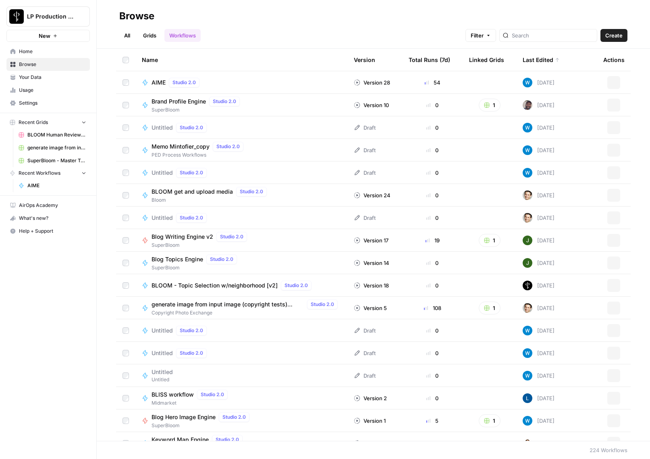  What do you see at coordinates (486, 60) in the screenshot?
I see `div: Linked Grids` at bounding box center [486, 60].